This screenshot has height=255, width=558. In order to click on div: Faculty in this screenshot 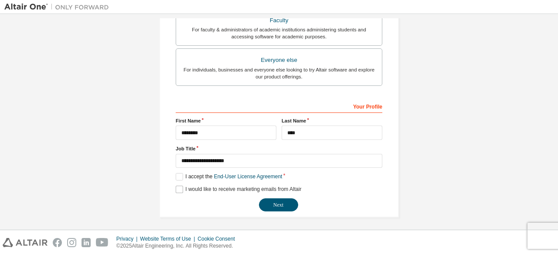, I will do `click(279, 21)`.